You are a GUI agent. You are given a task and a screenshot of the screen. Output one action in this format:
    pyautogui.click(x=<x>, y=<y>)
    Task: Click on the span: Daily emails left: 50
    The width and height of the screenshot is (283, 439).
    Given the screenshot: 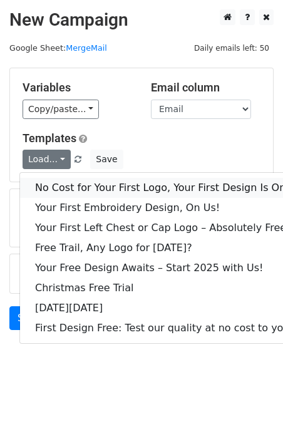 What is the action you would take?
    pyautogui.click(x=232, y=48)
    